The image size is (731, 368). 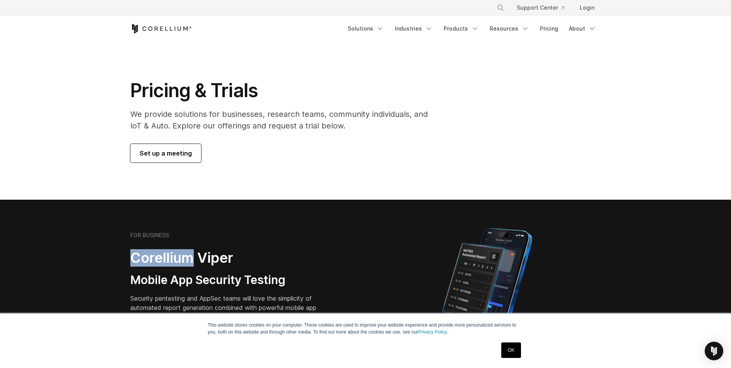 I want to click on p: We provide solutions for businesses, research teams, community individuals, and IoT & Auto. Explo..., so click(x=284, y=120).